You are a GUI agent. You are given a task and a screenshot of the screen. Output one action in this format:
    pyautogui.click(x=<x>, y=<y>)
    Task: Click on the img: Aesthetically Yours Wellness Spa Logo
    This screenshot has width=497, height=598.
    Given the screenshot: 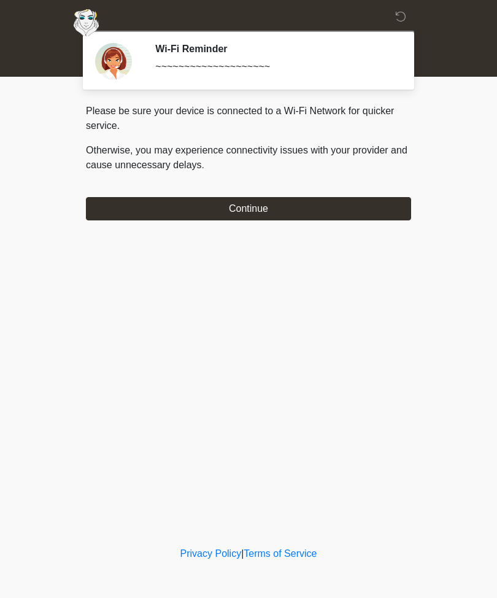 What is the action you would take?
    pyautogui.click(x=86, y=23)
    